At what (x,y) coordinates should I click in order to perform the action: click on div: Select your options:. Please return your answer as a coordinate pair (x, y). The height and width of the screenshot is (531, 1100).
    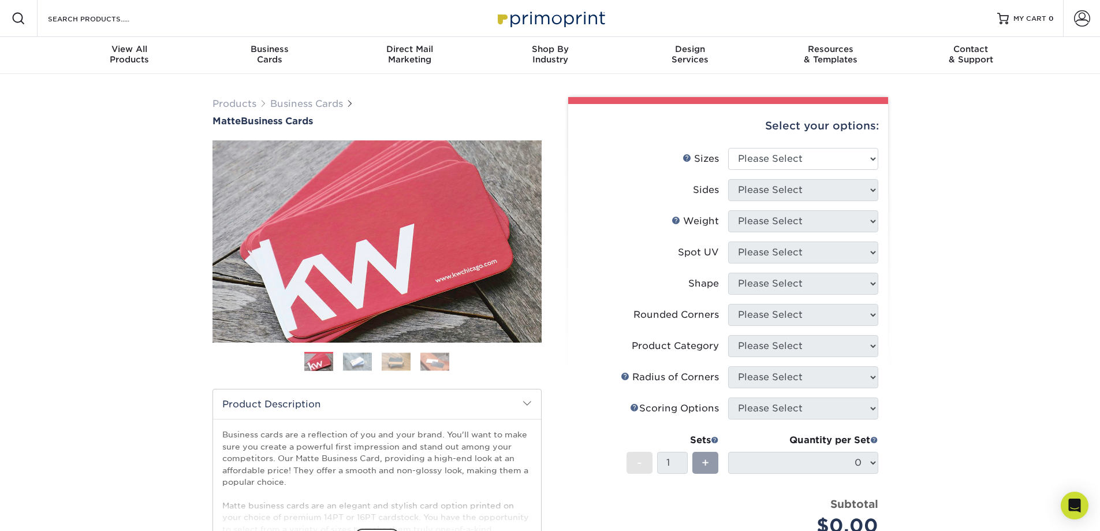
    Looking at the image, I should click on (728, 126).